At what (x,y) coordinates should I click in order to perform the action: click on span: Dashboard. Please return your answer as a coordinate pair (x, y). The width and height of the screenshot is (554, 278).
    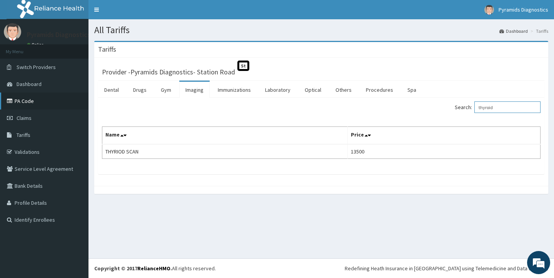
    Looking at the image, I should click on (29, 84).